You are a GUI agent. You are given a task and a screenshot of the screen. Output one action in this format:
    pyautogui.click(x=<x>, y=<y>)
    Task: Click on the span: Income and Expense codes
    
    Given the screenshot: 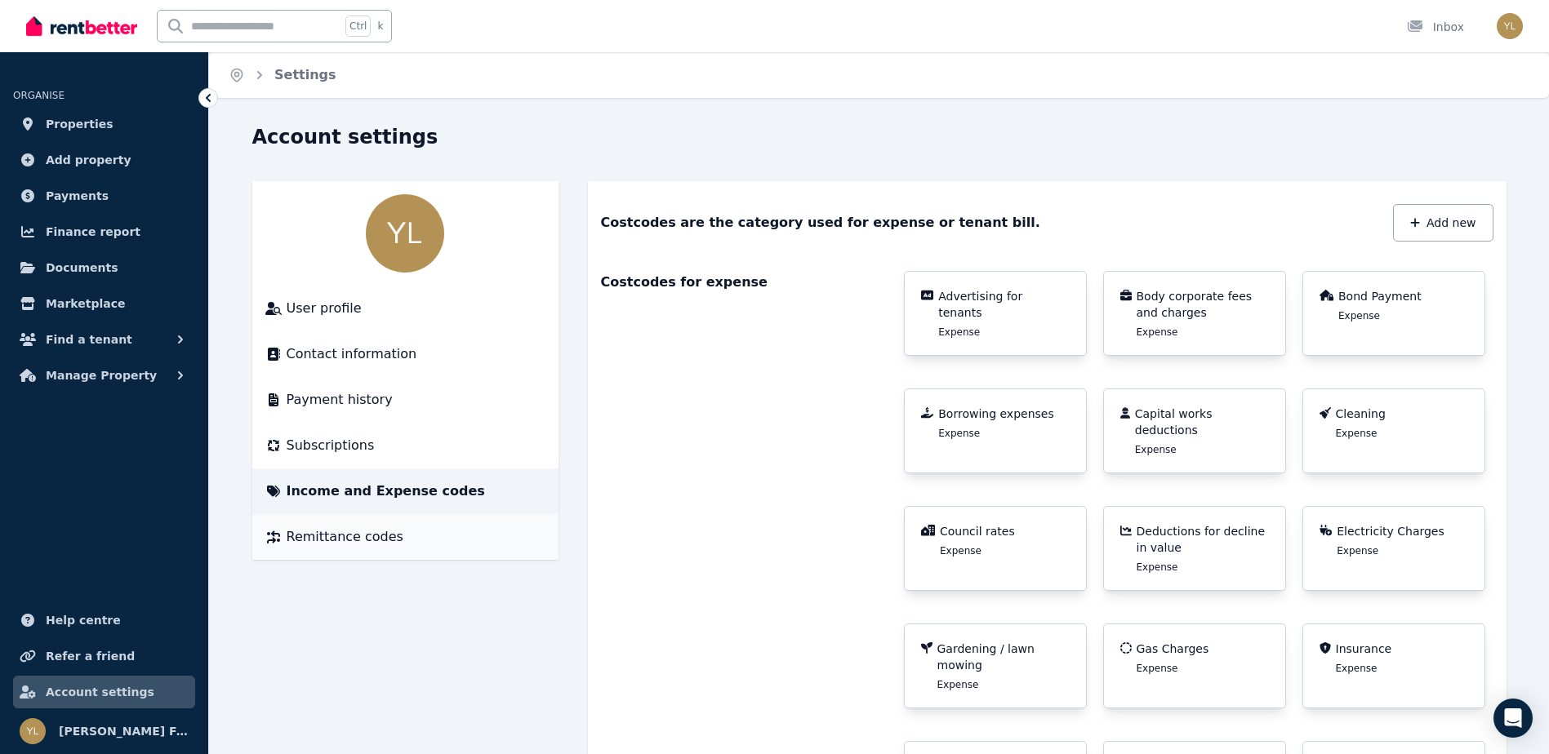 What is the action you would take?
    pyautogui.click(x=385, y=491)
    